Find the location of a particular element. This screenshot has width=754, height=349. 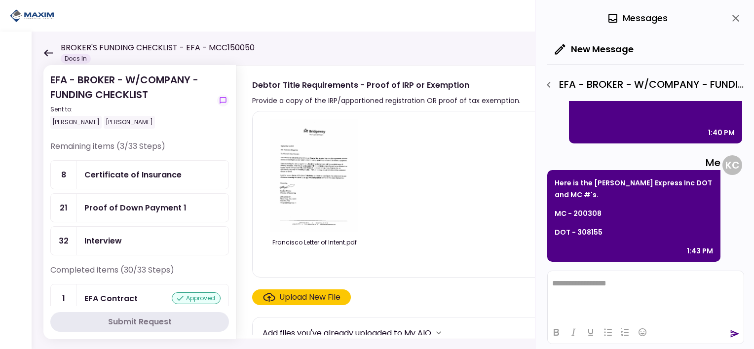

div: approved is located at coordinates (196, 299).